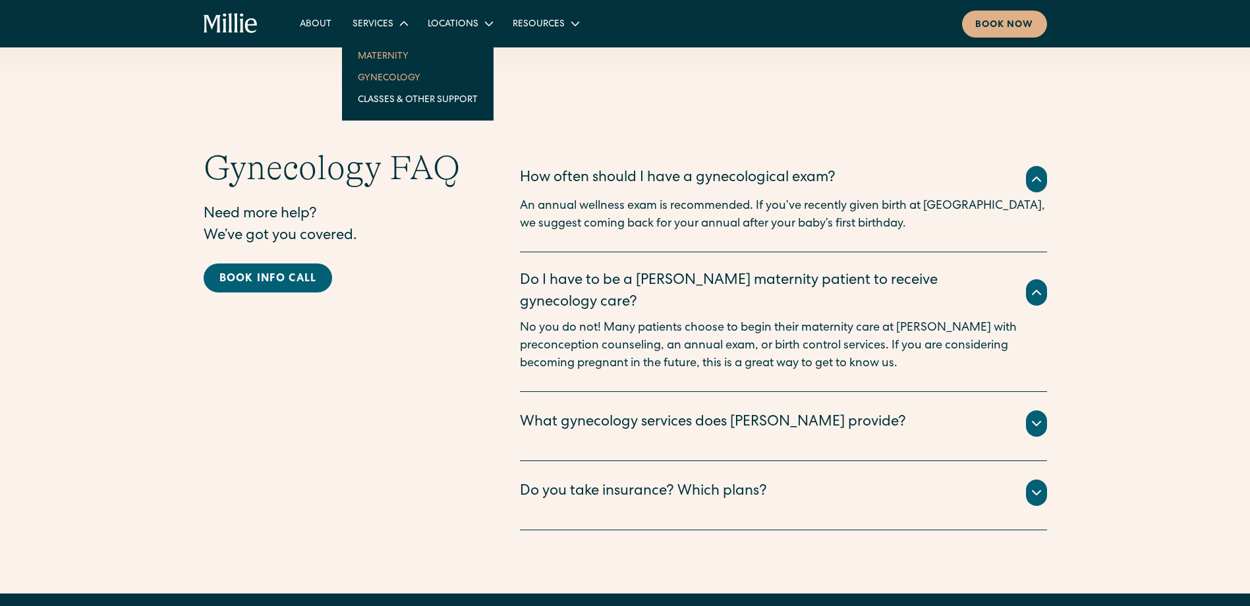 Image resolution: width=1250 pixels, height=606 pixels. I want to click on div: Book now, so click(1004, 25).